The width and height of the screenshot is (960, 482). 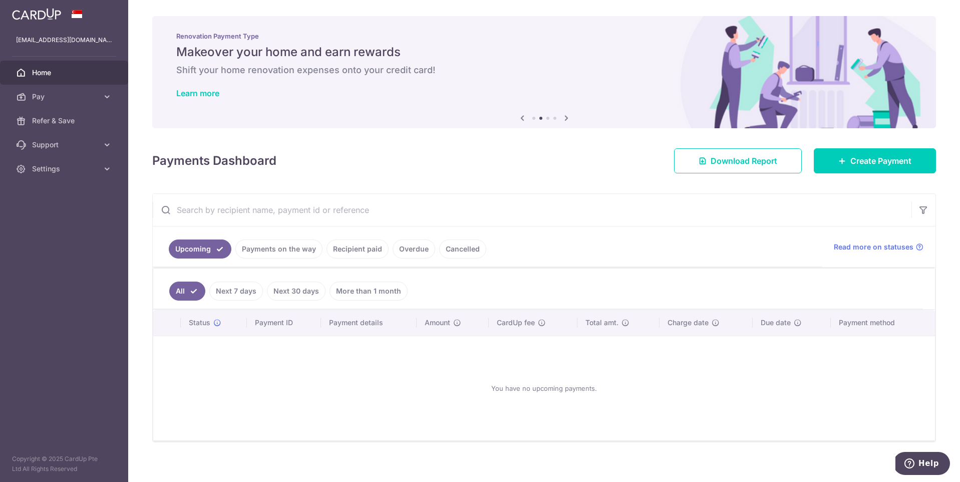 I want to click on h6: Shift your home renovation expenses onto your credit card!, so click(x=544, y=70).